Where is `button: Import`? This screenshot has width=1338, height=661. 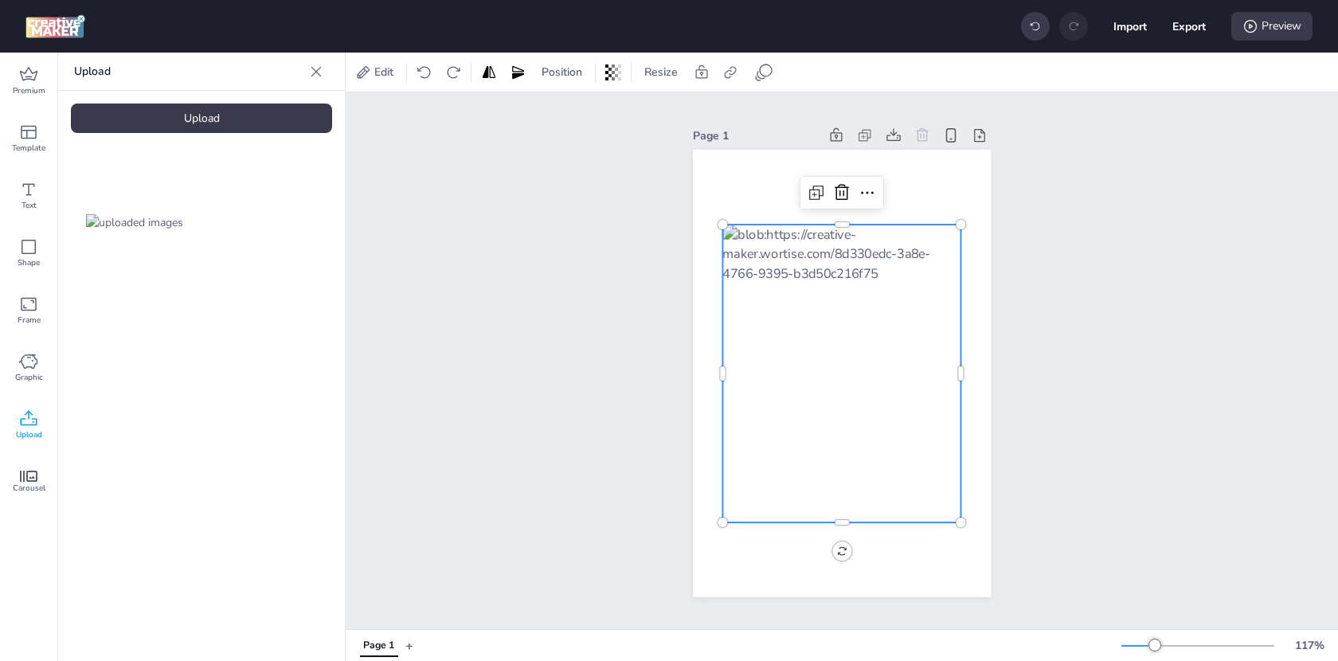 button: Import is located at coordinates (1130, 26).